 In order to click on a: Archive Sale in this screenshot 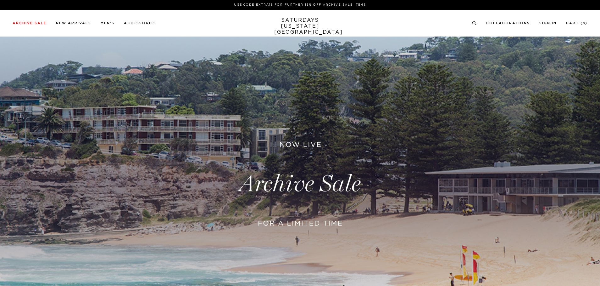, I will do `click(30, 23)`.